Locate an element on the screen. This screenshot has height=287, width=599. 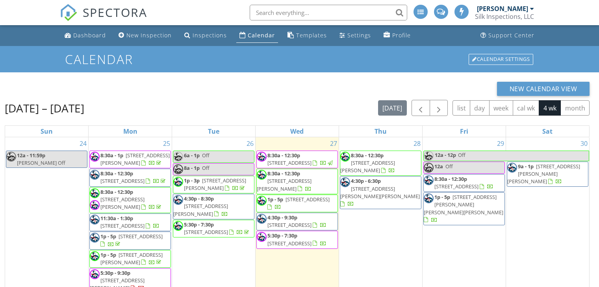
span: 4:30p - 9:30p is located at coordinates (282, 218).